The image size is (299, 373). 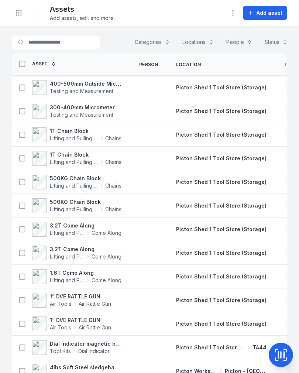 I want to click on strong: 300-400mm Micrometer, so click(x=82, y=107).